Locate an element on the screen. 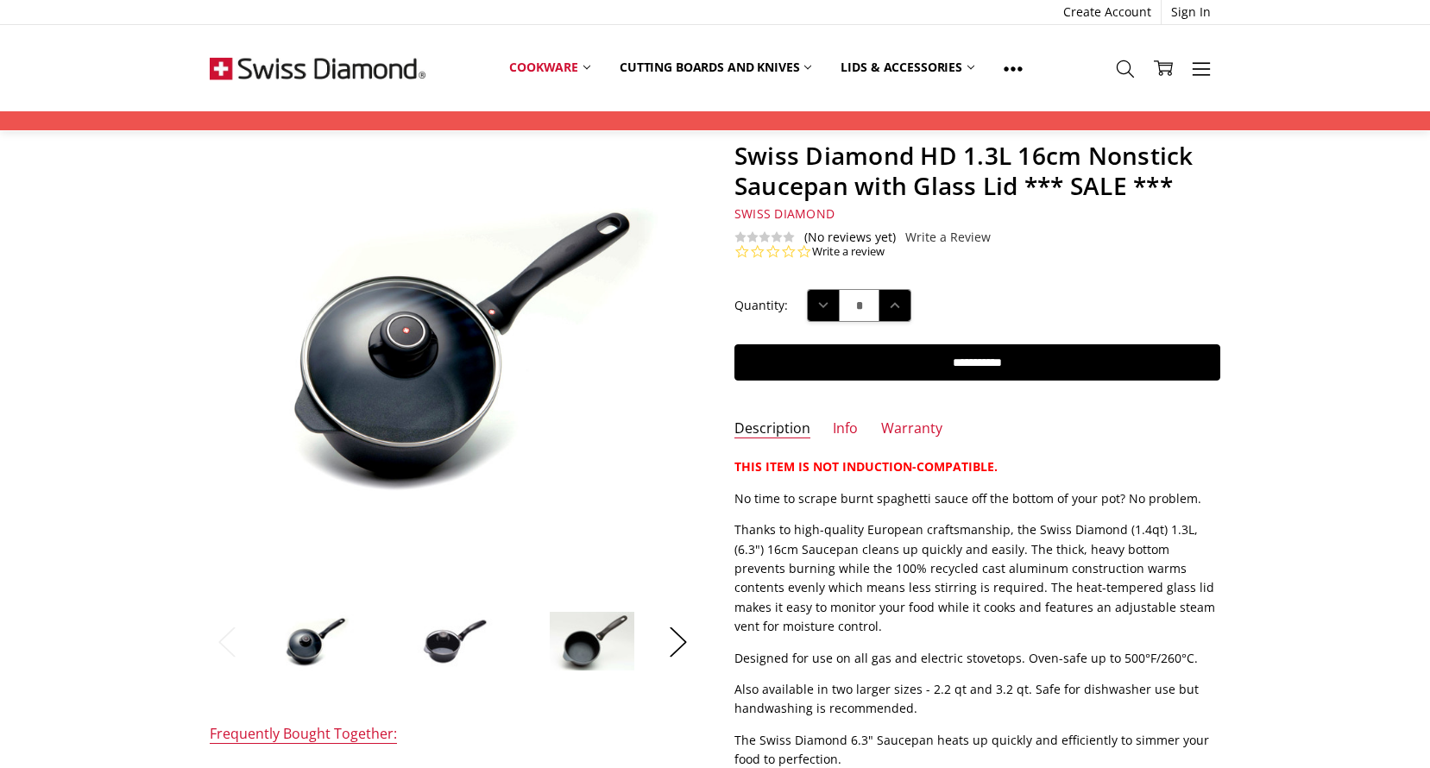 Image resolution: width=1430 pixels, height=768 pixels. p: Designed for use on all gas and electric stovetops. Oven-safe up to 500°F/260°C. is located at coordinates (977, 659).